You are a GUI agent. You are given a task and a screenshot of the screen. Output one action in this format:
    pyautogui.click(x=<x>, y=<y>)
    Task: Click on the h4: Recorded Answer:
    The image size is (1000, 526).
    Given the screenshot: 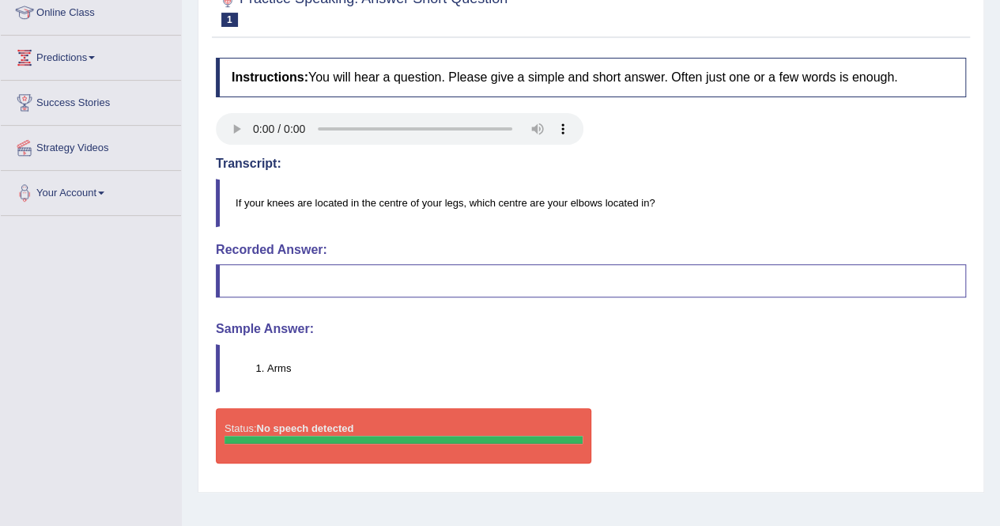 What is the action you would take?
    pyautogui.click(x=591, y=250)
    